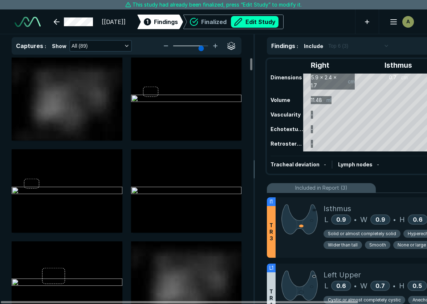 The image size is (427, 304). What do you see at coordinates (338, 46) in the screenshot?
I see `span: Top 6 (3)` at bounding box center [338, 46].